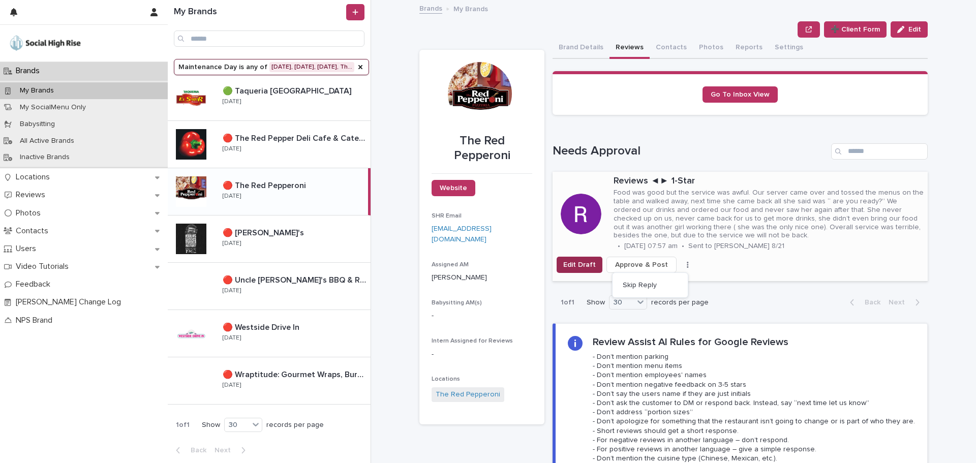  Describe the element at coordinates (446, 379) in the screenshot. I see `span: Locations` at that location.